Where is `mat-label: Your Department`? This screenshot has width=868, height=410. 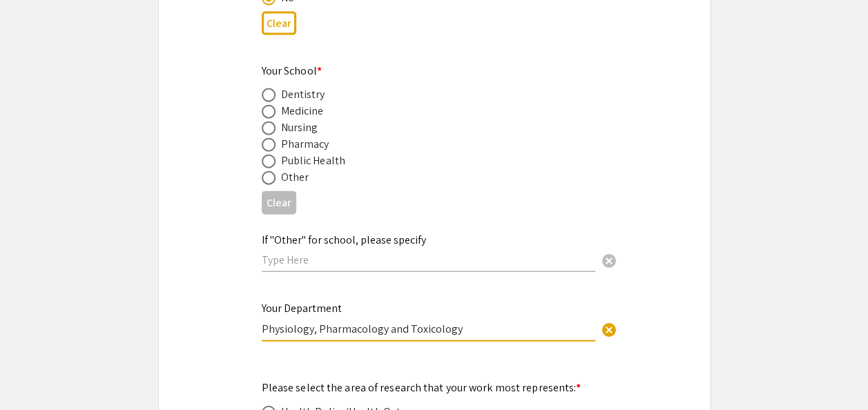
mat-label: Your Department is located at coordinates (302, 308).